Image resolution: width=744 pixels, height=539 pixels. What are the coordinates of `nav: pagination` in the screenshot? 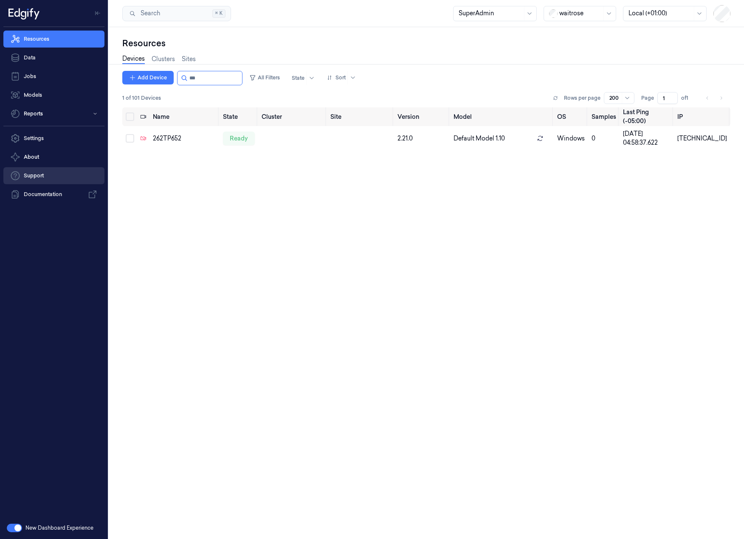 It's located at (714, 98).